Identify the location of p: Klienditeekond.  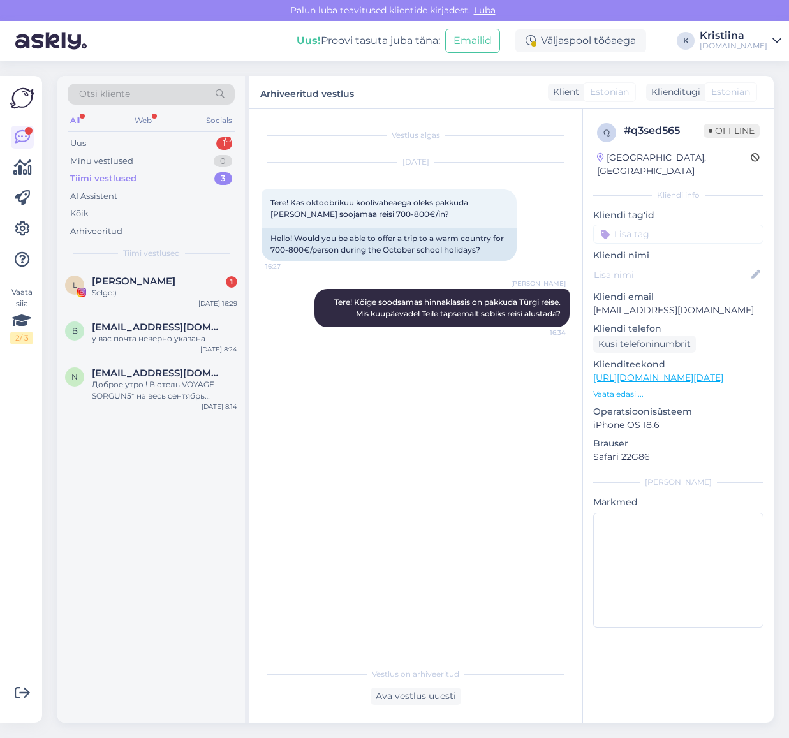
(678, 364).